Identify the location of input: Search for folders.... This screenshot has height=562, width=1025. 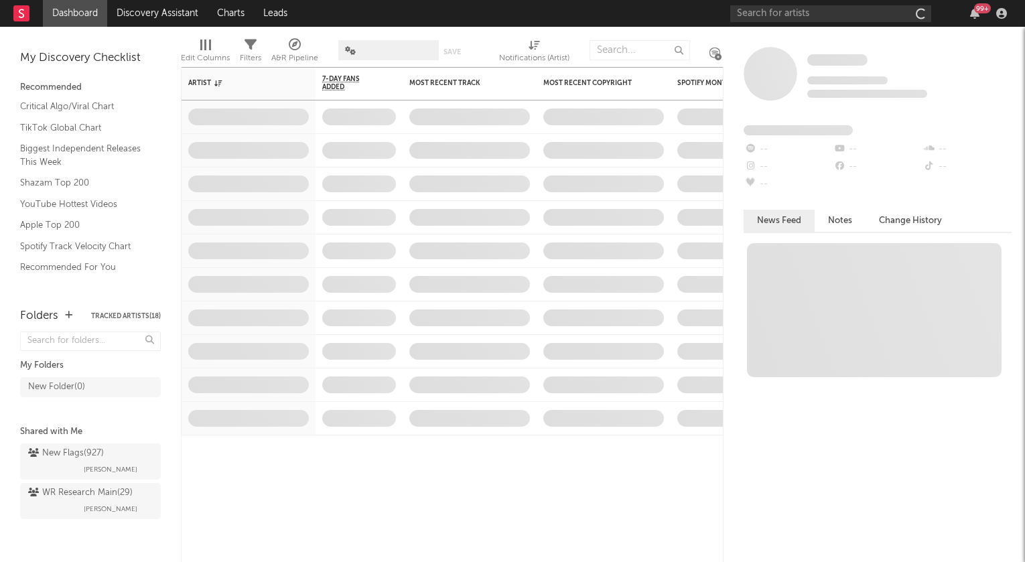
(90, 341).